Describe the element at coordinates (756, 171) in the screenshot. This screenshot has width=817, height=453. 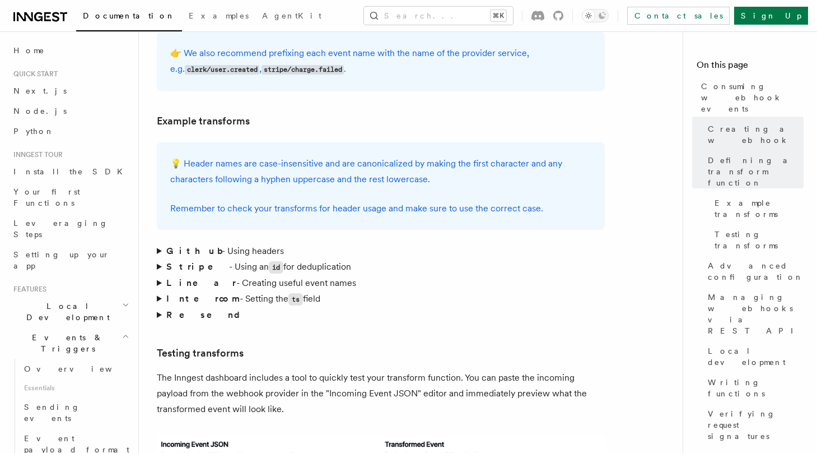
I see `span: Defining a transform function` at that location.